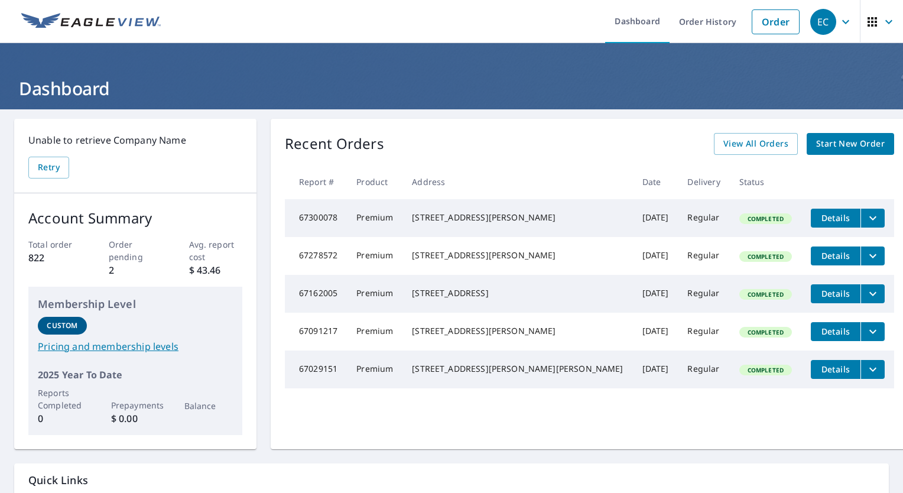 Image resolution: width=903 pixels, height=493 pixels. What do you see at coordinates (135, 140) in the screenshot?
I see `p: Unable to retrieve Company Name` at bounding box center [135, 140].